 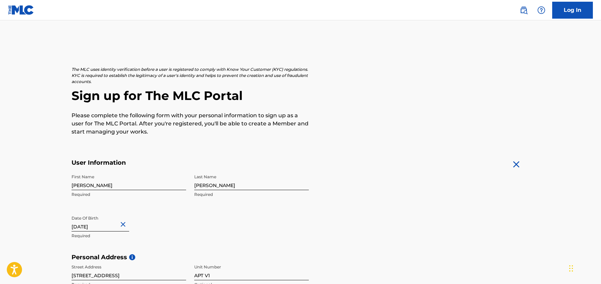 I want to click on div: Drag, so click(x=571, y=268).